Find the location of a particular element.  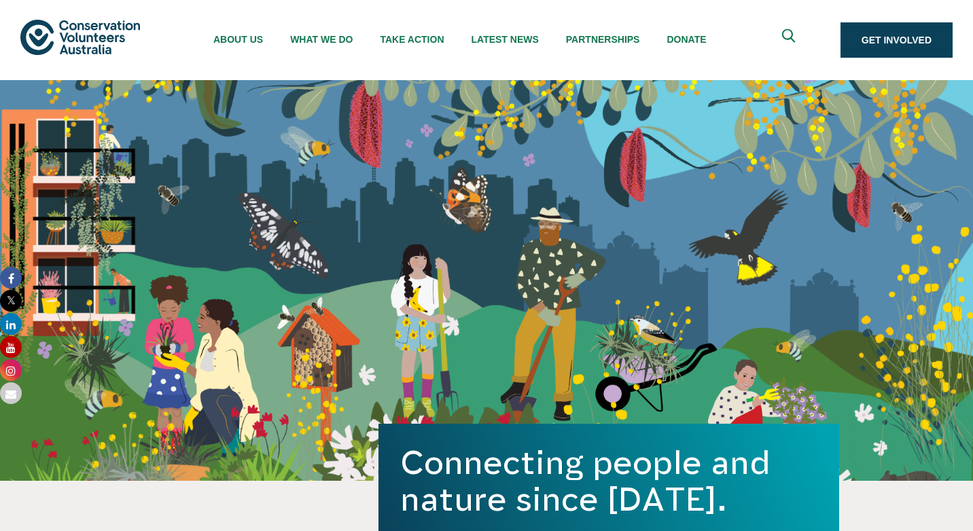

img: logo.svg is located at coordinates (80, 37).